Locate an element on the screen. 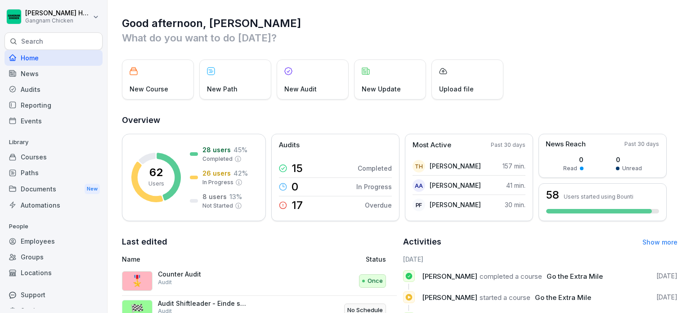 The height and width of the screenshot is (313, 691). p: 8 users is located at coordinates (215, 196).